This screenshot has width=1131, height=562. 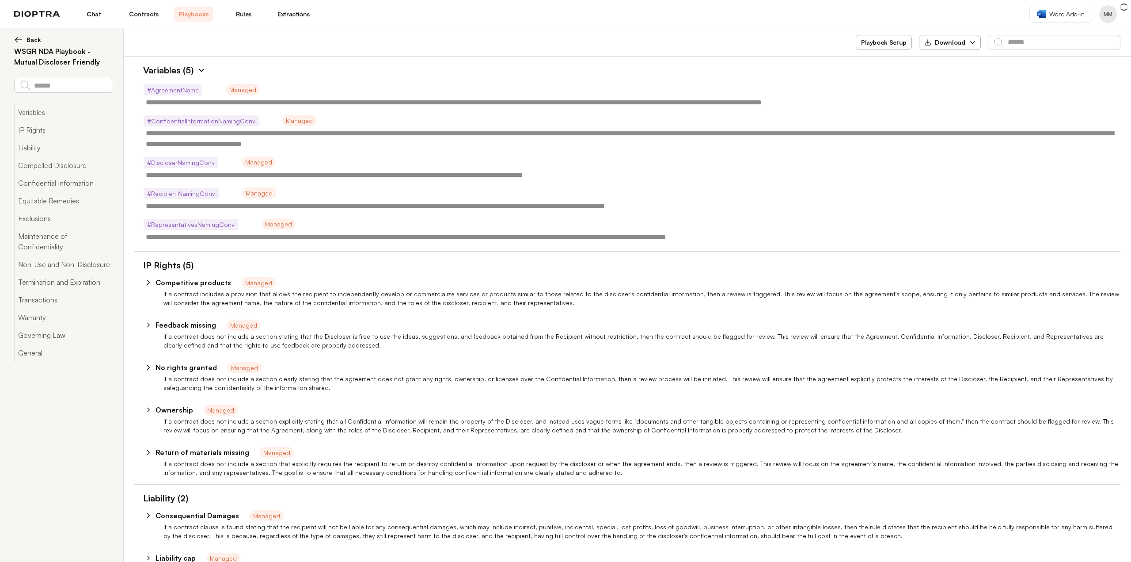 I want to click on span: Word Add-in, so click(x=1067, y=14).